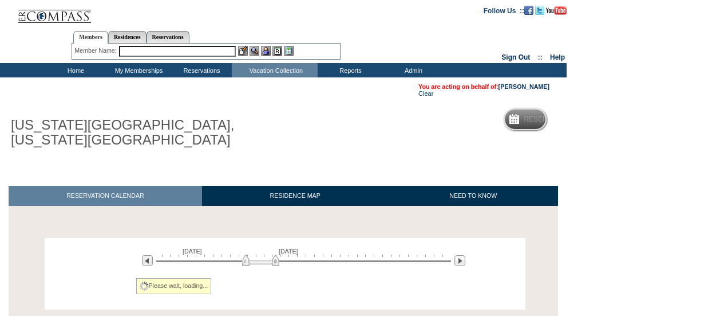 The height and width of the screenshot is (316, 724). Describe the element at coordinates (296, 195) in the screenshot. I see `a: RESIDENCE MAP` at that location.